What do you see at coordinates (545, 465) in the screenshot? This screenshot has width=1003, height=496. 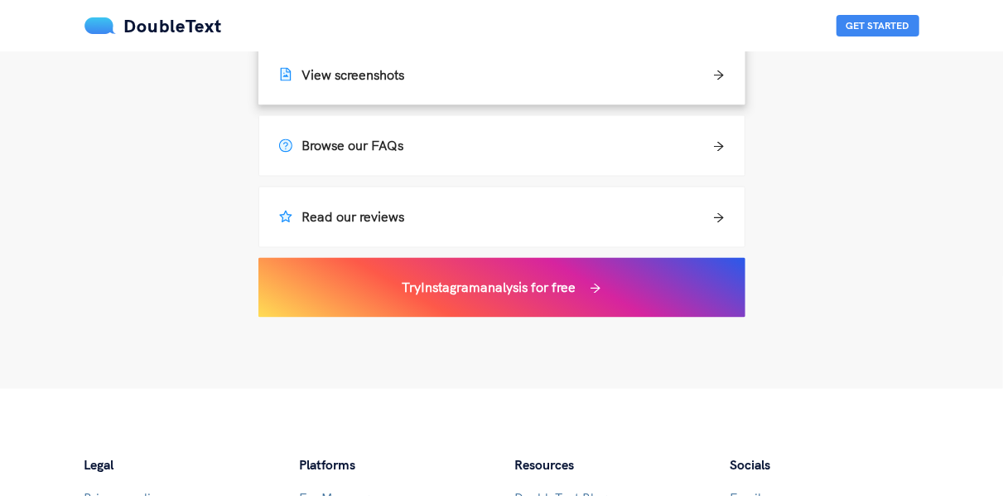 I see `span: Resources` at bounding box center [545, 465].